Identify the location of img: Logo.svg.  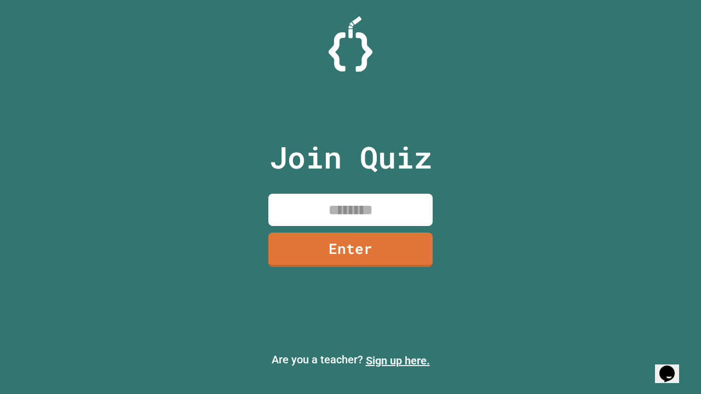
(351, 44).